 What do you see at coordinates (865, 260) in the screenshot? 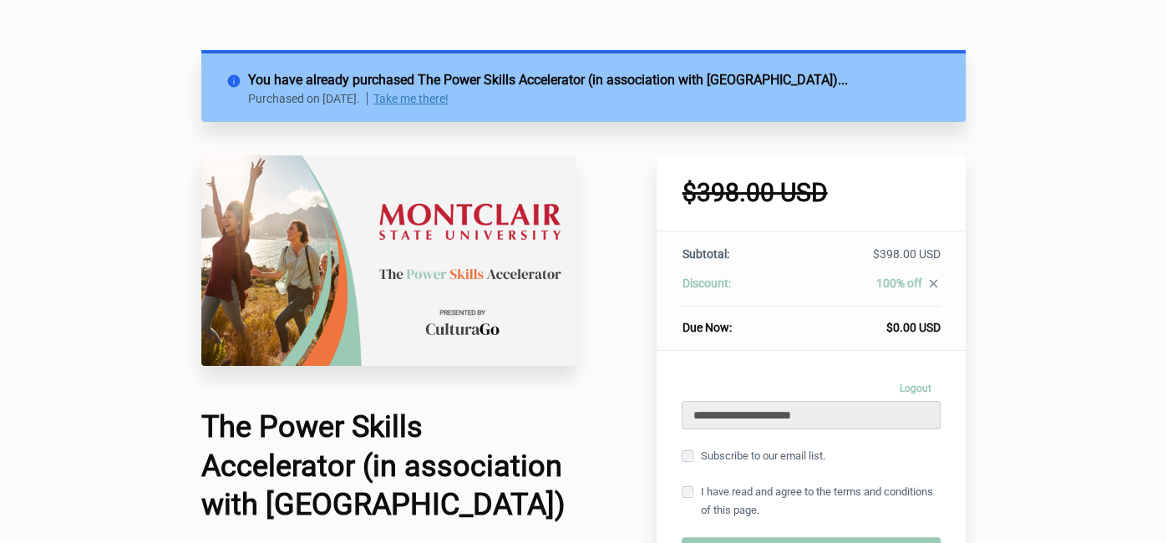
I see `td: $398.00 USD` at bounding box center [865, 260].